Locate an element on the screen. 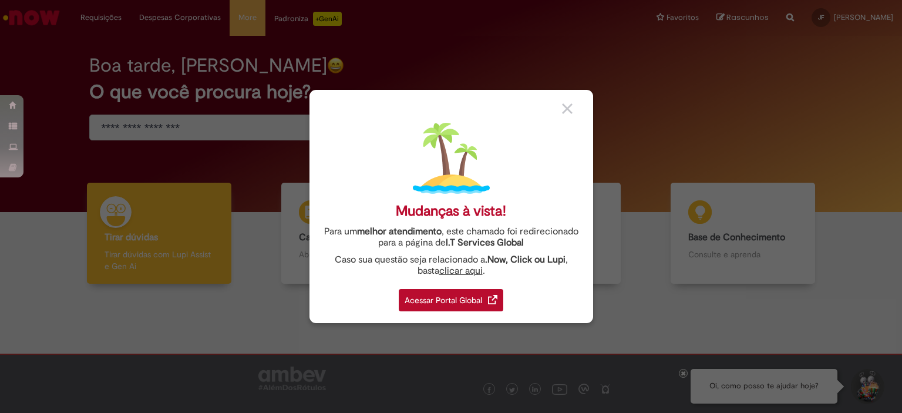  div: Caso sua questão seja relacionado a , basta . is located at coordinates (451, 266).